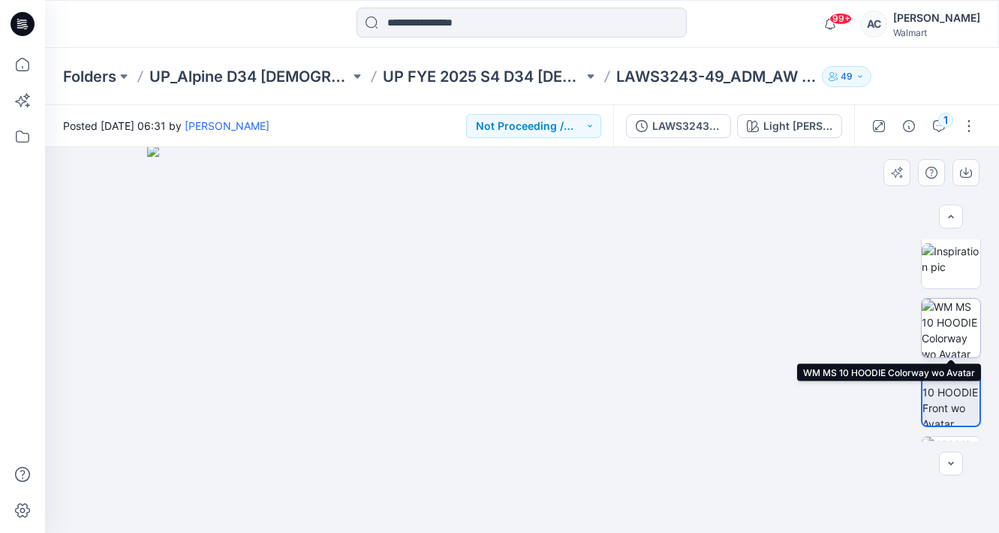 The width and height of the screenshot is (999, 533). I want to click on a: Folders, so click(89, 77).